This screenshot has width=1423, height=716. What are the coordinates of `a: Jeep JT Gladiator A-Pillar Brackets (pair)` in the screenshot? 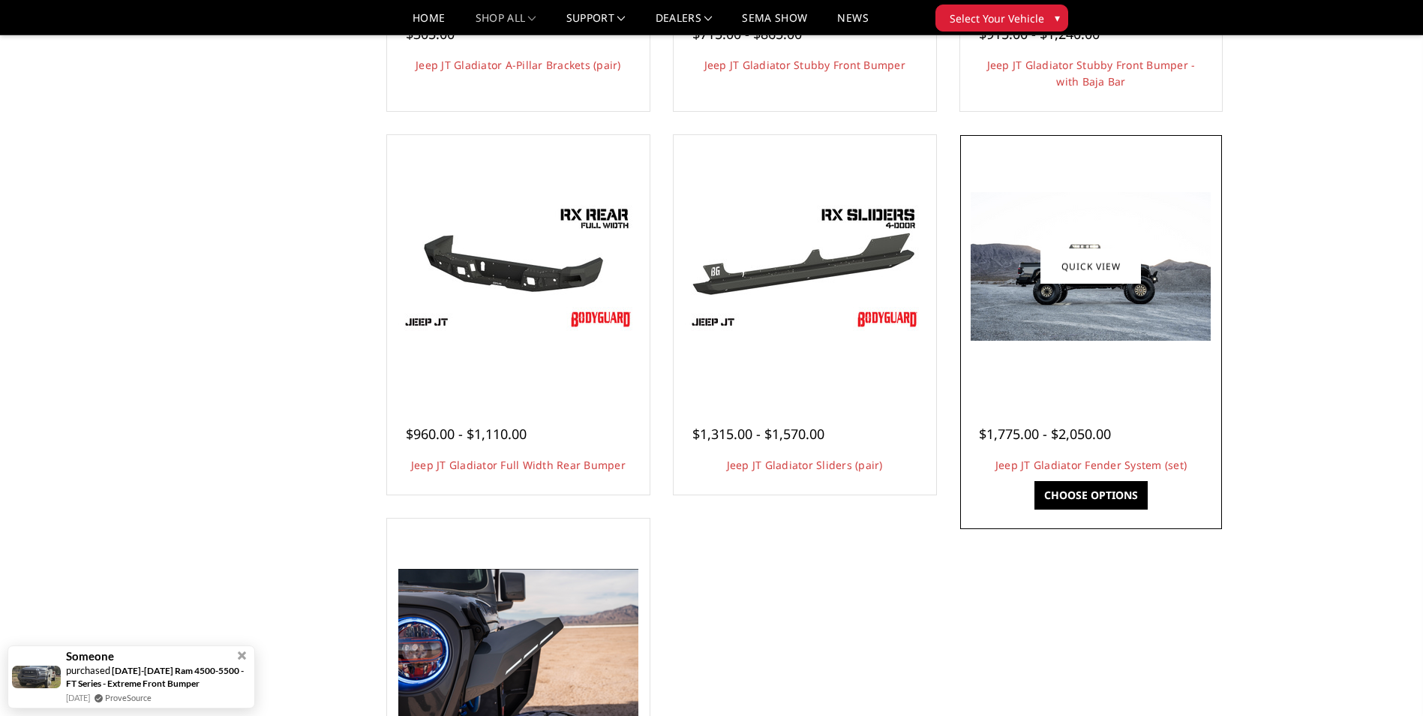 It's located at (518, 65).